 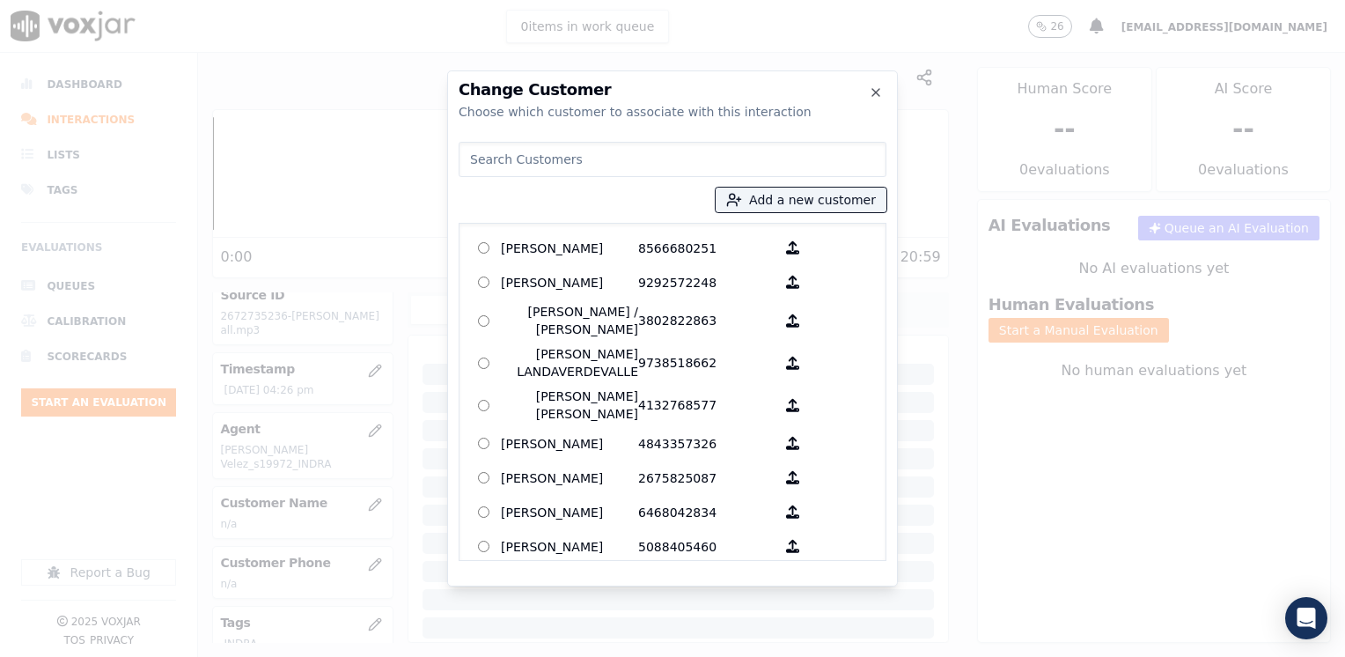 What do you see at coordinates (707, 247) in the screenshot?
I see `p: 8566680251` at bounding box center [707, 247].